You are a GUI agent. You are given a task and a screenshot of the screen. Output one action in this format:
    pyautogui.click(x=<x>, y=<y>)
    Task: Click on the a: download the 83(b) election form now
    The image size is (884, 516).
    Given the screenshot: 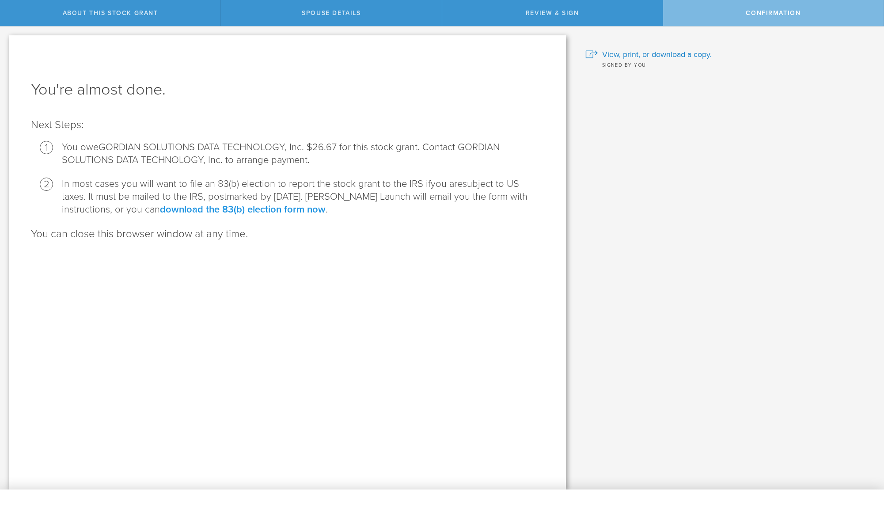 What is the action you would take?
    pyautogui.click(x=243, y=209)
    